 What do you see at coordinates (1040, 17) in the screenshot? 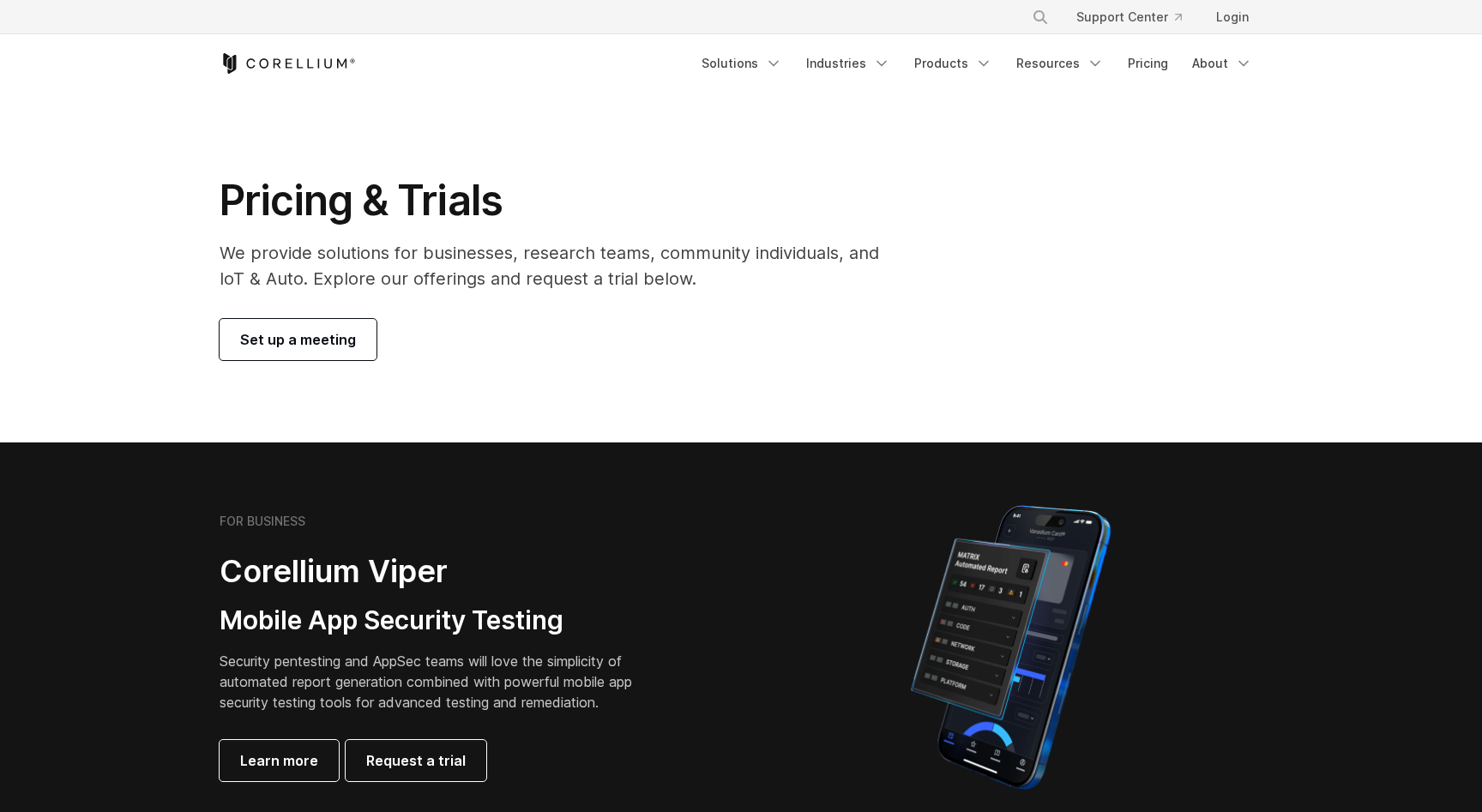
I see `button: Search` at bounding box center [1040, 17].